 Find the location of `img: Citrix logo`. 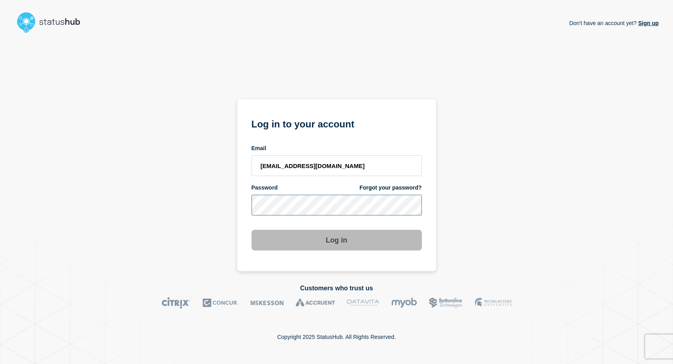

img: Citrix logo is located at coordinates (176, 303).